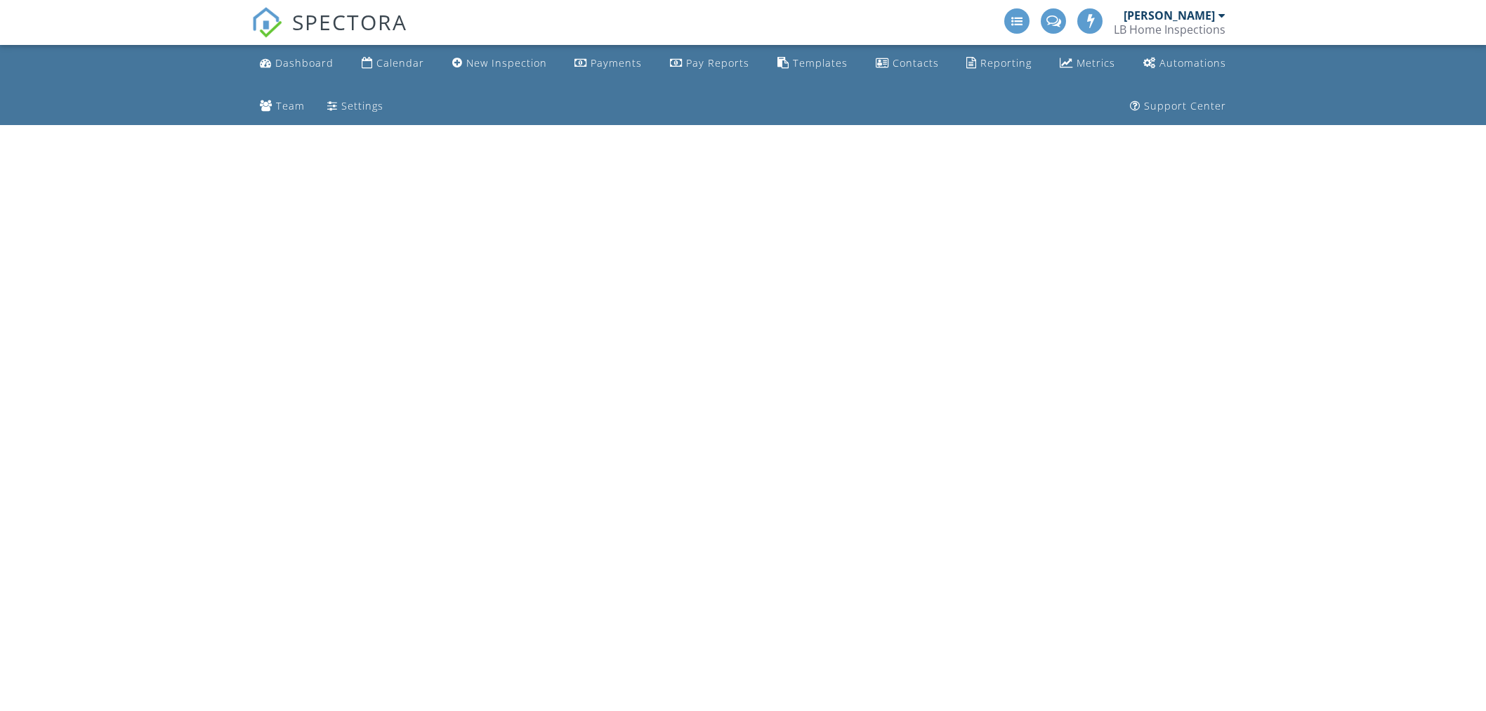 This screenshot has width=1486, height=711. Describe the element at coordinates (616, 62) in the screenshot. I see `div: Payments` at that location.